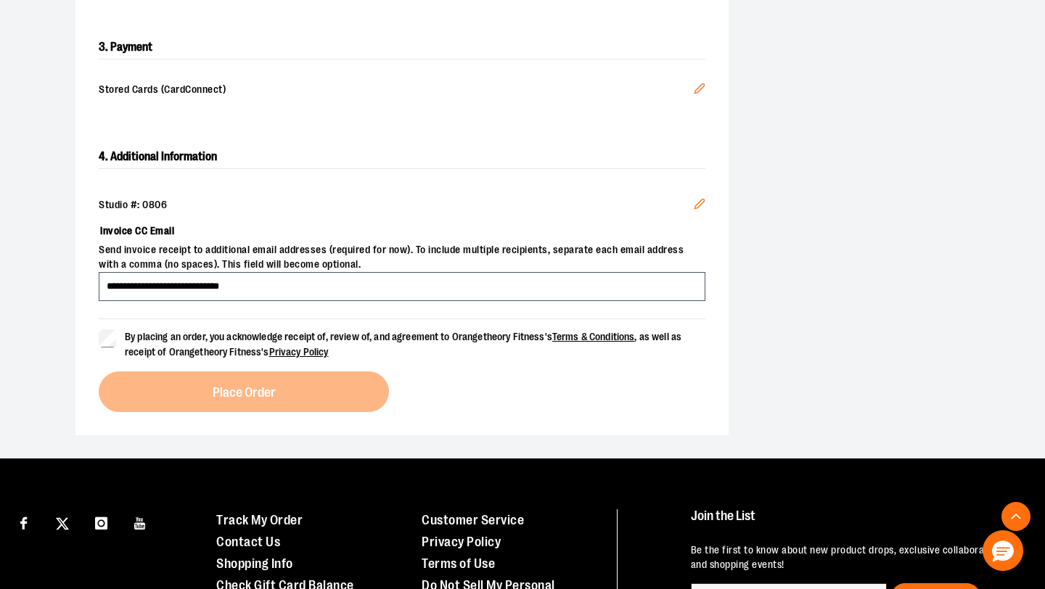 This screenshot has width=1045, height=589. What do you see at coordinates (403, 344) in the screenshot?
I see `span: By placing an order, you acknowledge receipt of, review of, and agreement to Orangetheory Fitness...` at bounding box center [403, 344].